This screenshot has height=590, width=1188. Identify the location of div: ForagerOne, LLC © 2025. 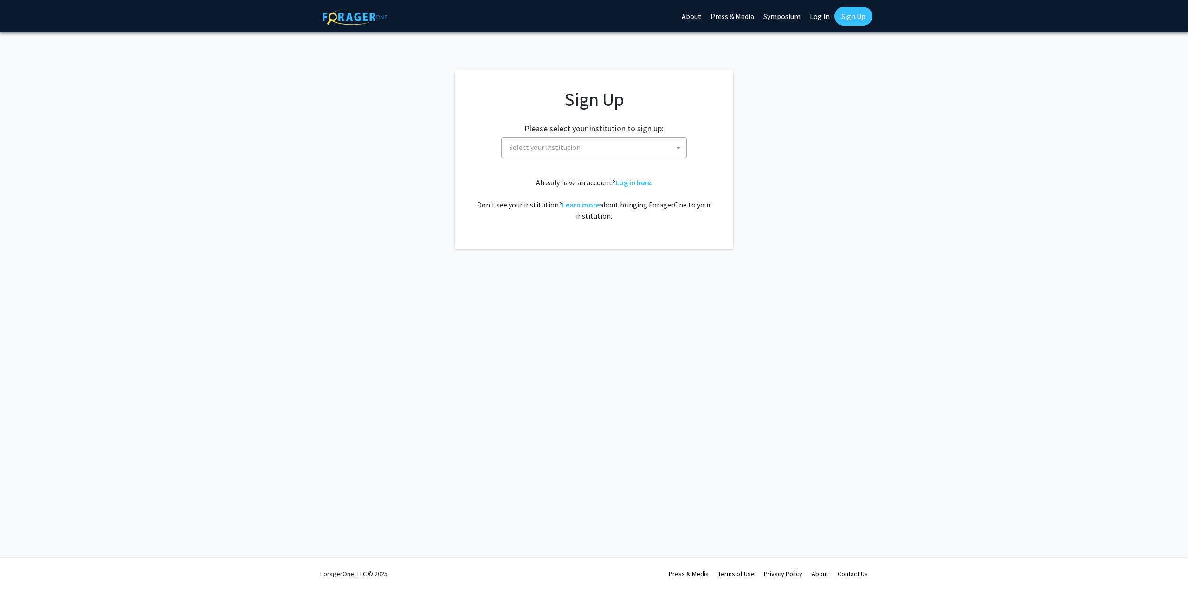
(353, 573).